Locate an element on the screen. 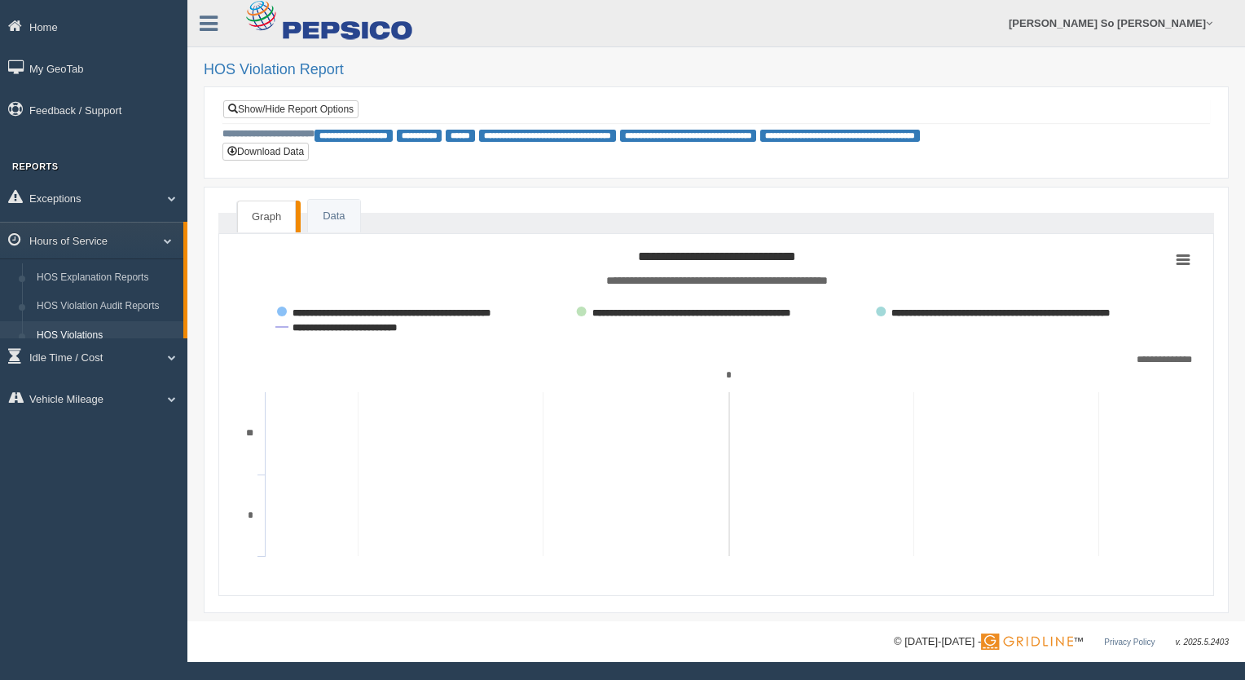 The width and height of the screenshot is (1245, 680). button: Download Data is located at coordinates (266, 152).